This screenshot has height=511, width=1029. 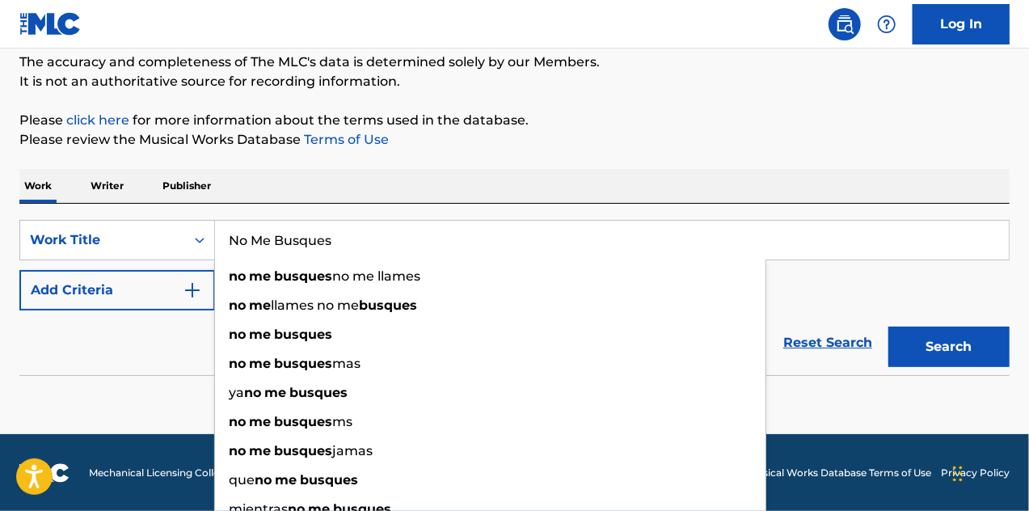 What do you see at coordinates (352, 450) in the screenshot?
I see `span: jamas` at bounding box center [352, 450].